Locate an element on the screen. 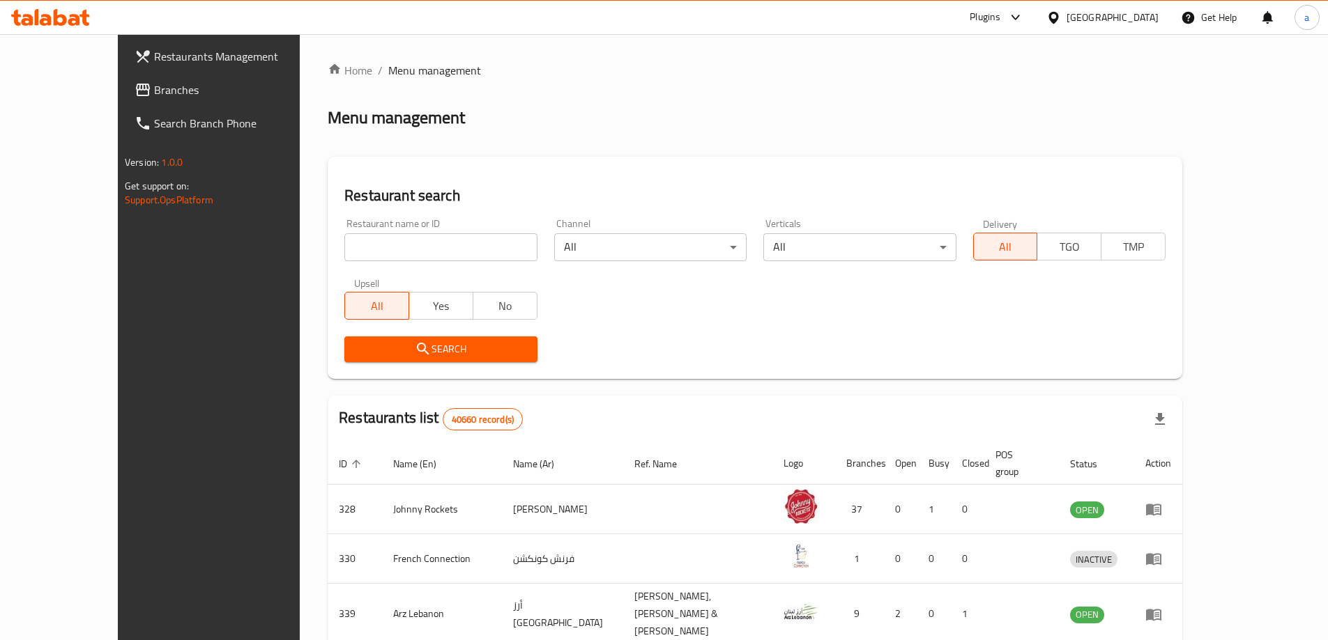 The width and height of the screenshot is (1328, 640). img: French Connection is located at coordinates (801, 556).